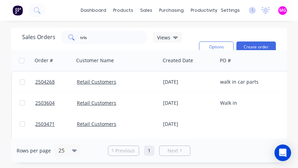 This screenshot has height=168, width=298. Describe the element at coordinates (173, 151) in the screenshot. I see `span: Next` at that location.